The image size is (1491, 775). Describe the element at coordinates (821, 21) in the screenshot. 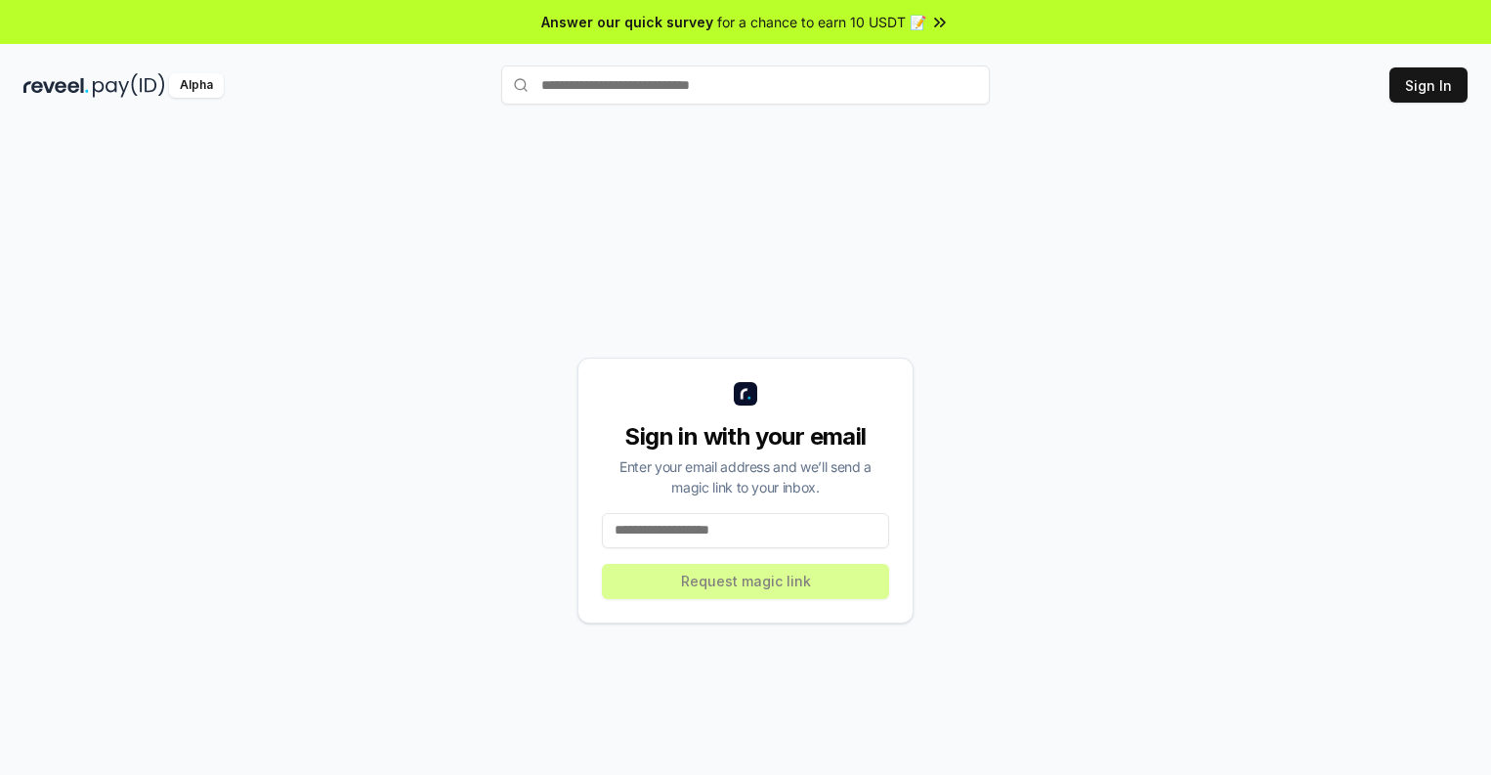

I see `span: for a chance to earn 10 USDT 📝` at that location.